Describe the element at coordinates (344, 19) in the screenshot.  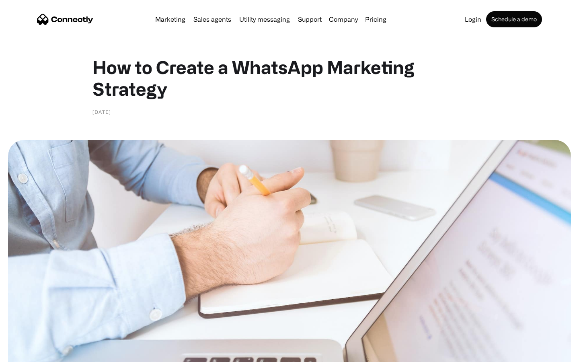
I see `div: Company` at that location.